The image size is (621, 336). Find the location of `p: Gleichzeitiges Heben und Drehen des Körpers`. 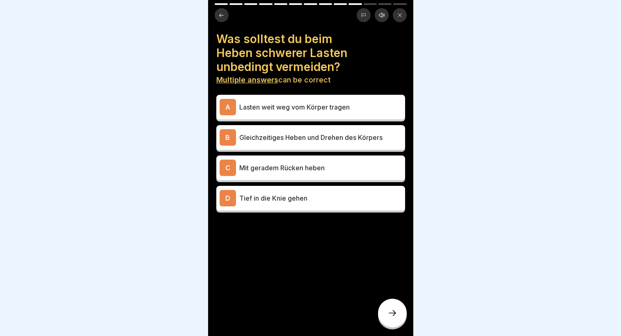

p: Gleichzeitiges Heben und Drehen des Körpers is located at coordinates (321, 138).